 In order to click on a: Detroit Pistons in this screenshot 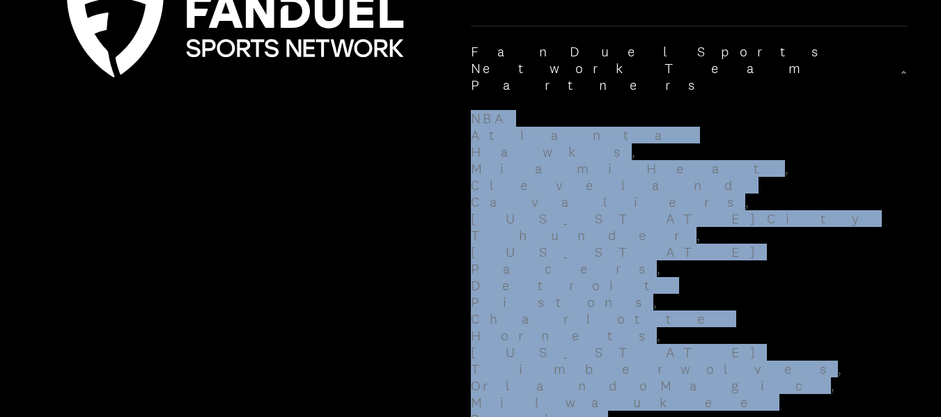, I will do `click(588, 294)`.